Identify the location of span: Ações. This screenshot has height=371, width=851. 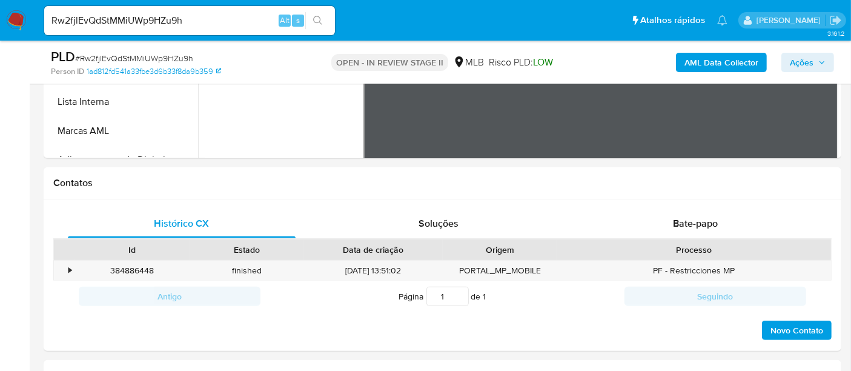
(802, 62).